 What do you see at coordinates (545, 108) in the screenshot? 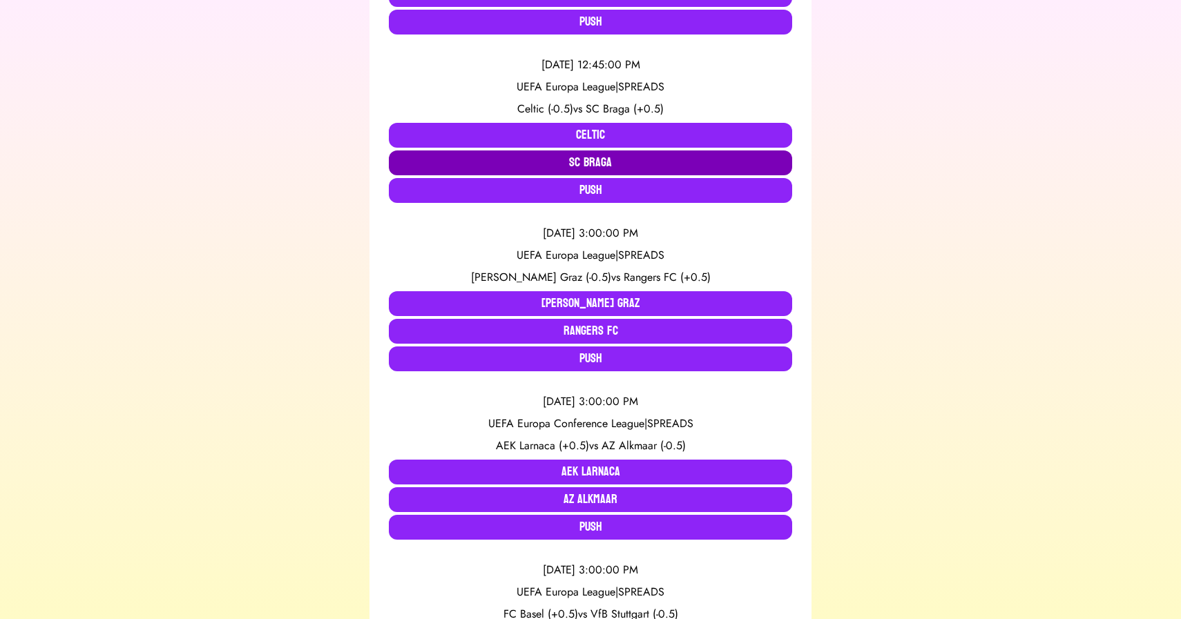
I see `span: Celtic (-0.5)` at bounding box center [545, 108].